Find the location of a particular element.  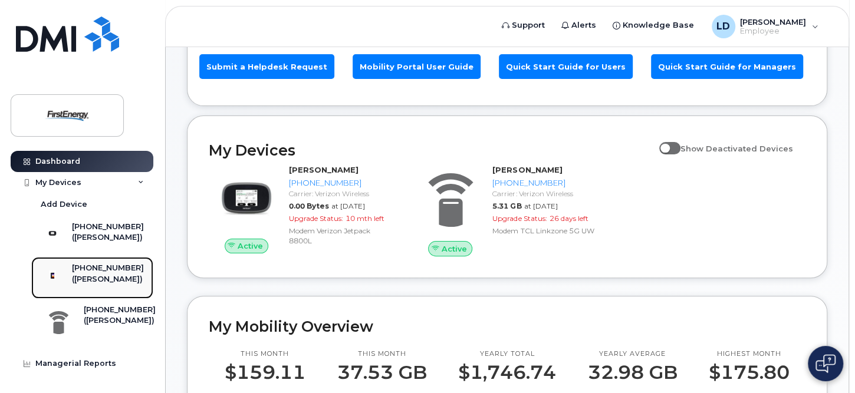

img: image20231002-3703462-zs44o9.jpeg is located at coordinates (247, 199).